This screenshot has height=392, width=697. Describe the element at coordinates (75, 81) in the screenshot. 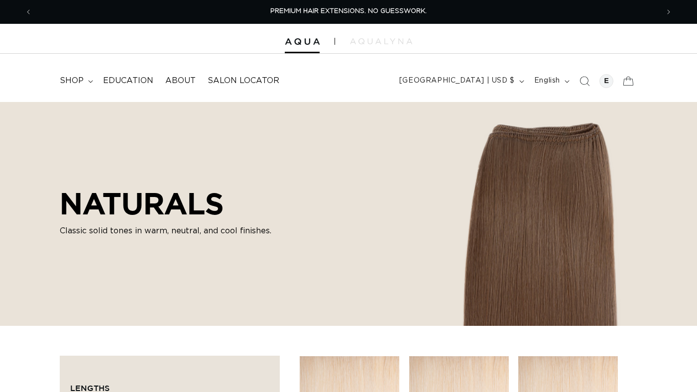

I see `summary: shop` at that location.